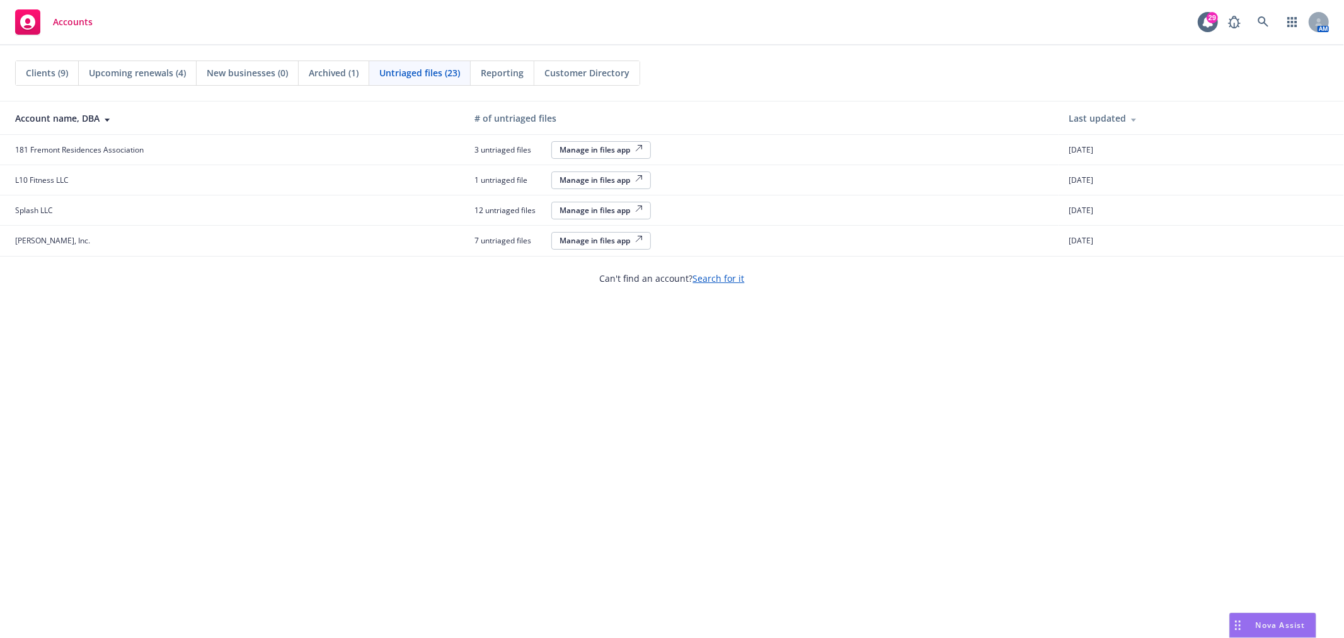 The image size is (1344, 638). I want to click on div: Account name, DBA, so click(234, 118).